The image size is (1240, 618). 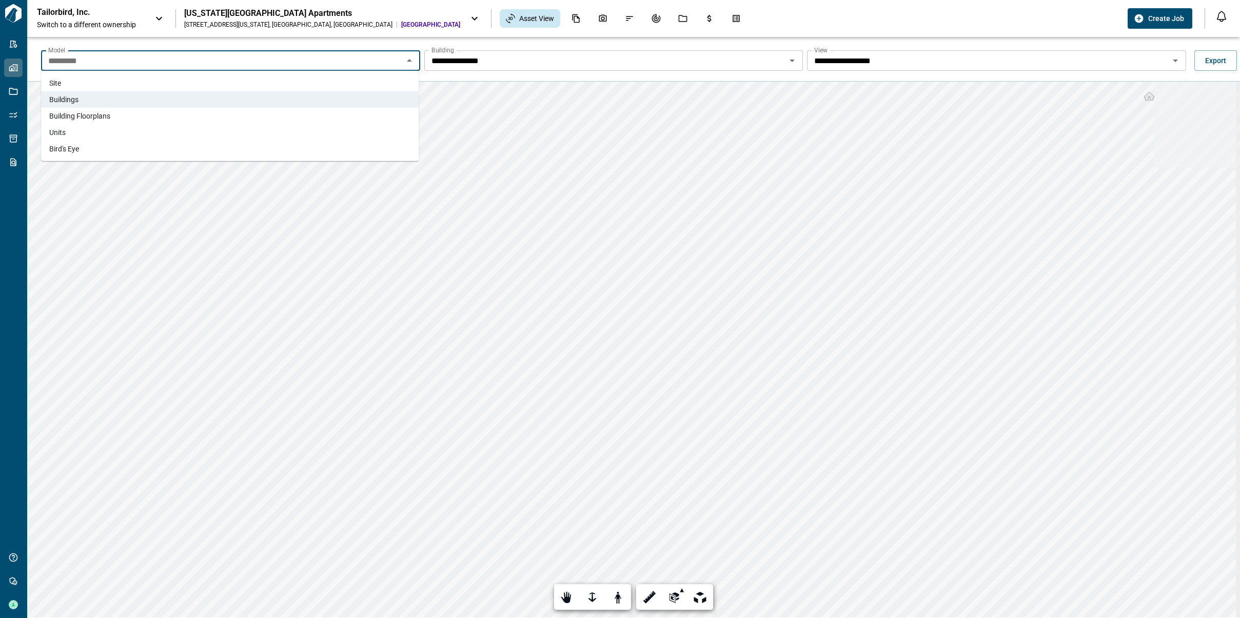 I want to click on div: Documents, so click(x=576, y=18).